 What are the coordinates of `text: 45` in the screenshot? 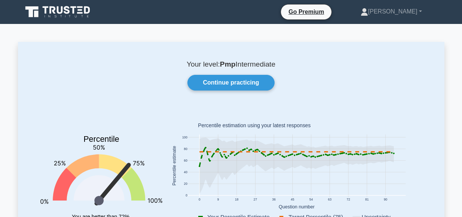 It's located at (293, 199).